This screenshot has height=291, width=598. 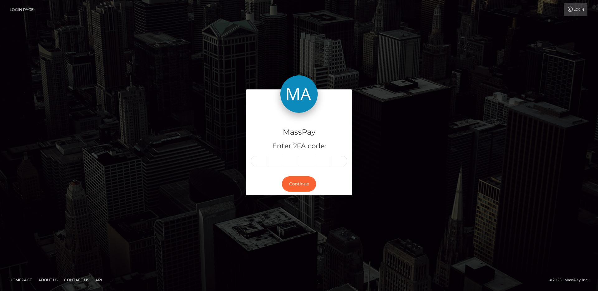 I want to click on h4: MassPay, so click(x=299, y=132).